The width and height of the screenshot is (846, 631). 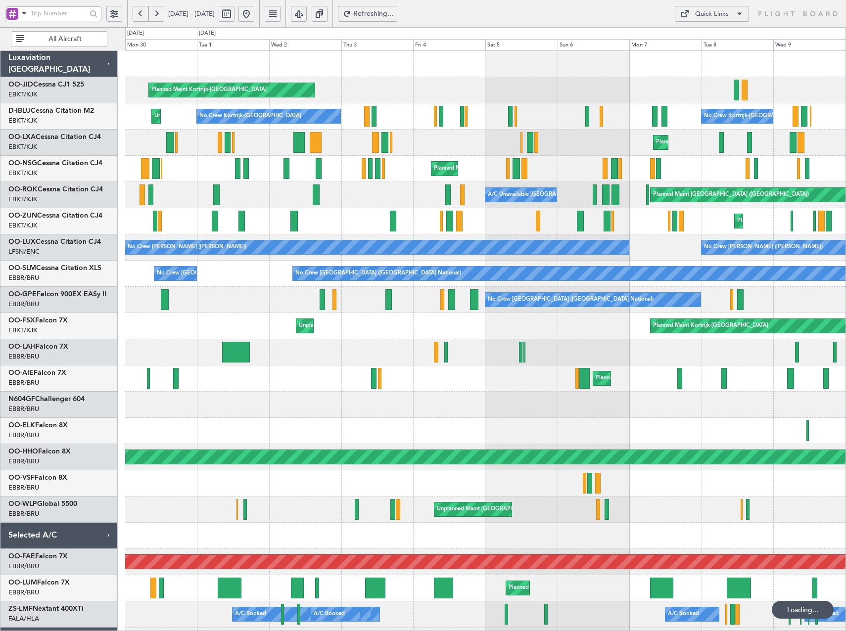 I want to click on div: Sun 6, so click(x=593, y=45).